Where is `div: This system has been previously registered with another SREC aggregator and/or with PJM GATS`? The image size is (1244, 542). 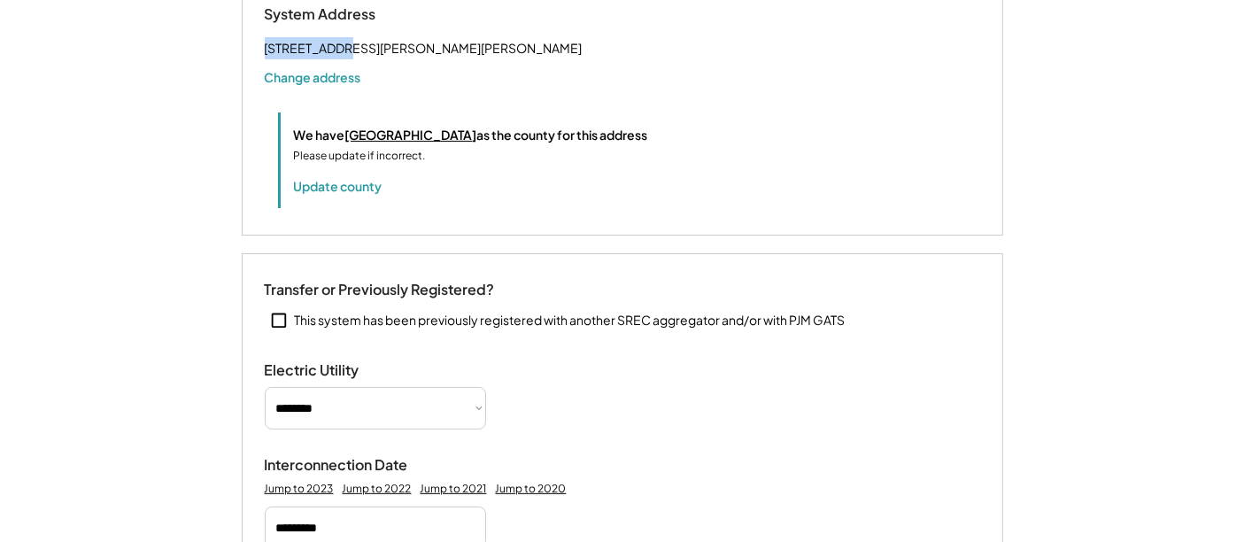 div: This system has been previously registered with another SREC aggregator and/or with PJM GATS is located at coordinates (570, 320).